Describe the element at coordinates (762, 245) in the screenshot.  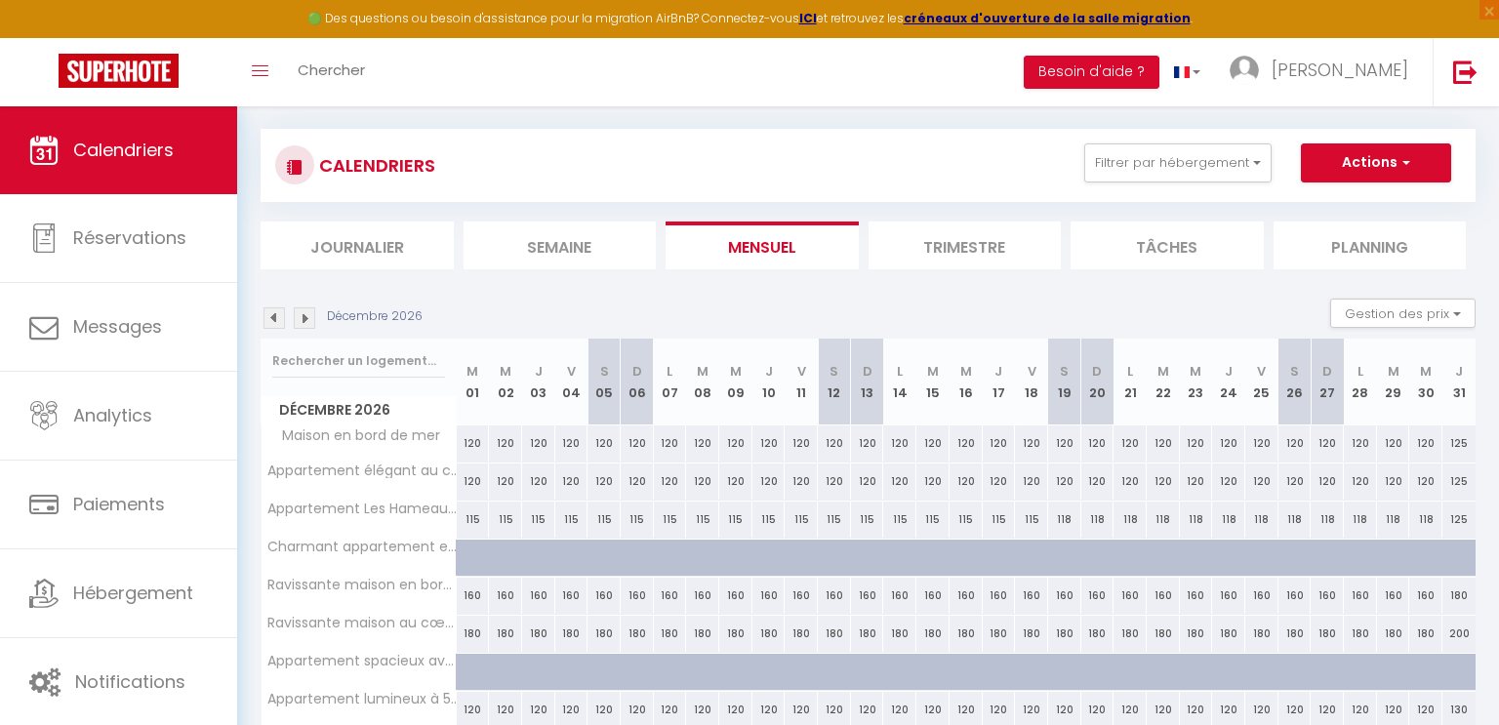
I see `li: Mensuel` at that location.